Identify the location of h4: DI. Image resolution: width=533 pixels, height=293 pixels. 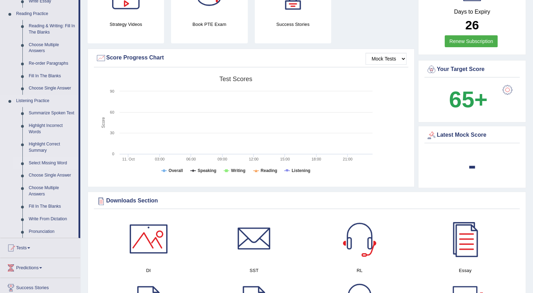
(148, 271).